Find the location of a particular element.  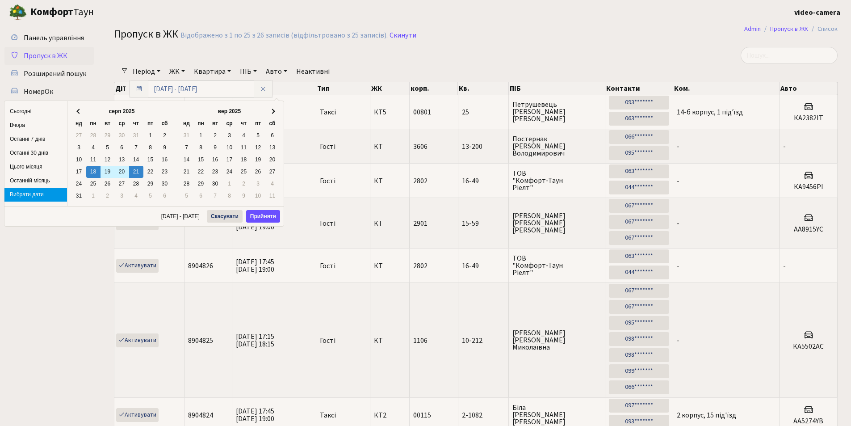

th: Період is located at coordinates (274, 88).